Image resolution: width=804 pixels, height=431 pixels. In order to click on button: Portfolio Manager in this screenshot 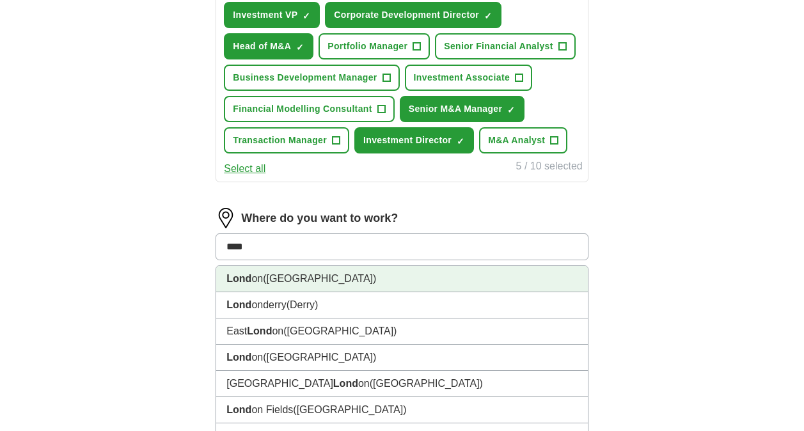, I will do `click(374, 46)`.